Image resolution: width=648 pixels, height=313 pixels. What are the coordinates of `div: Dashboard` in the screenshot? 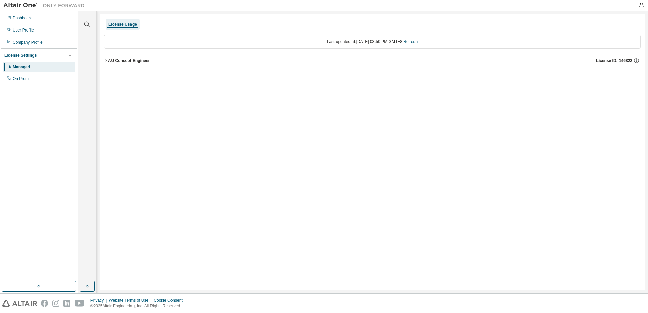 It's located at (22, 18).